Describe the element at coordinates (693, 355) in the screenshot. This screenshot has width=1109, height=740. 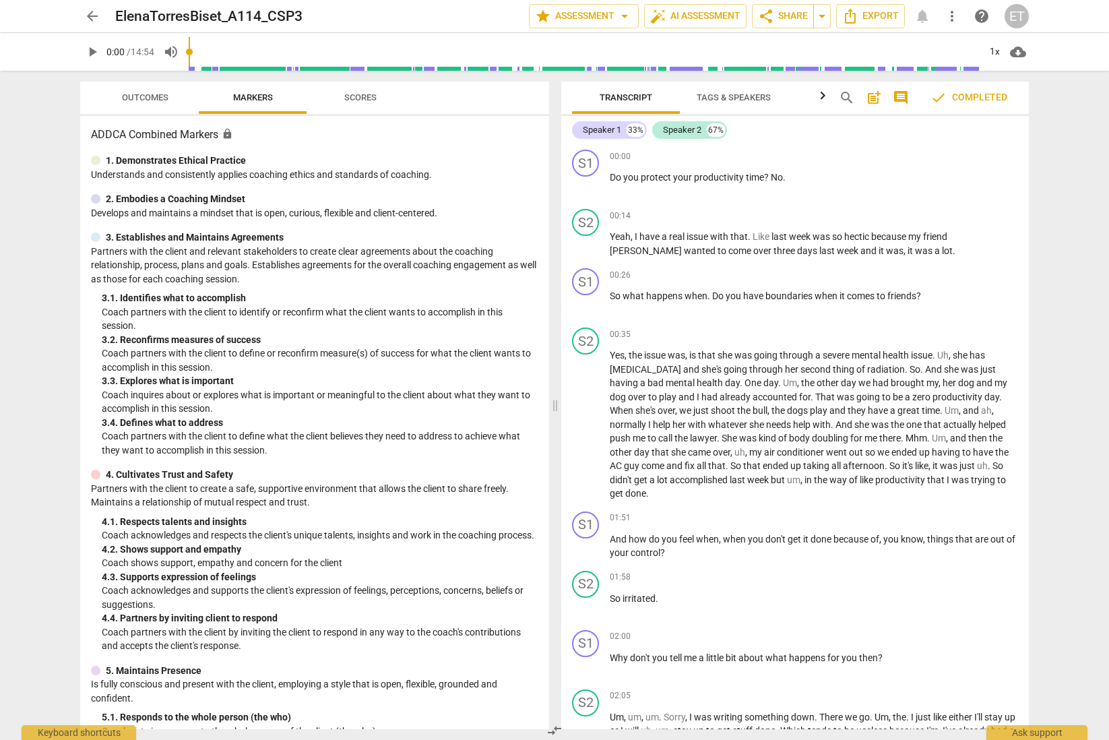
I see `span: is` at that location.